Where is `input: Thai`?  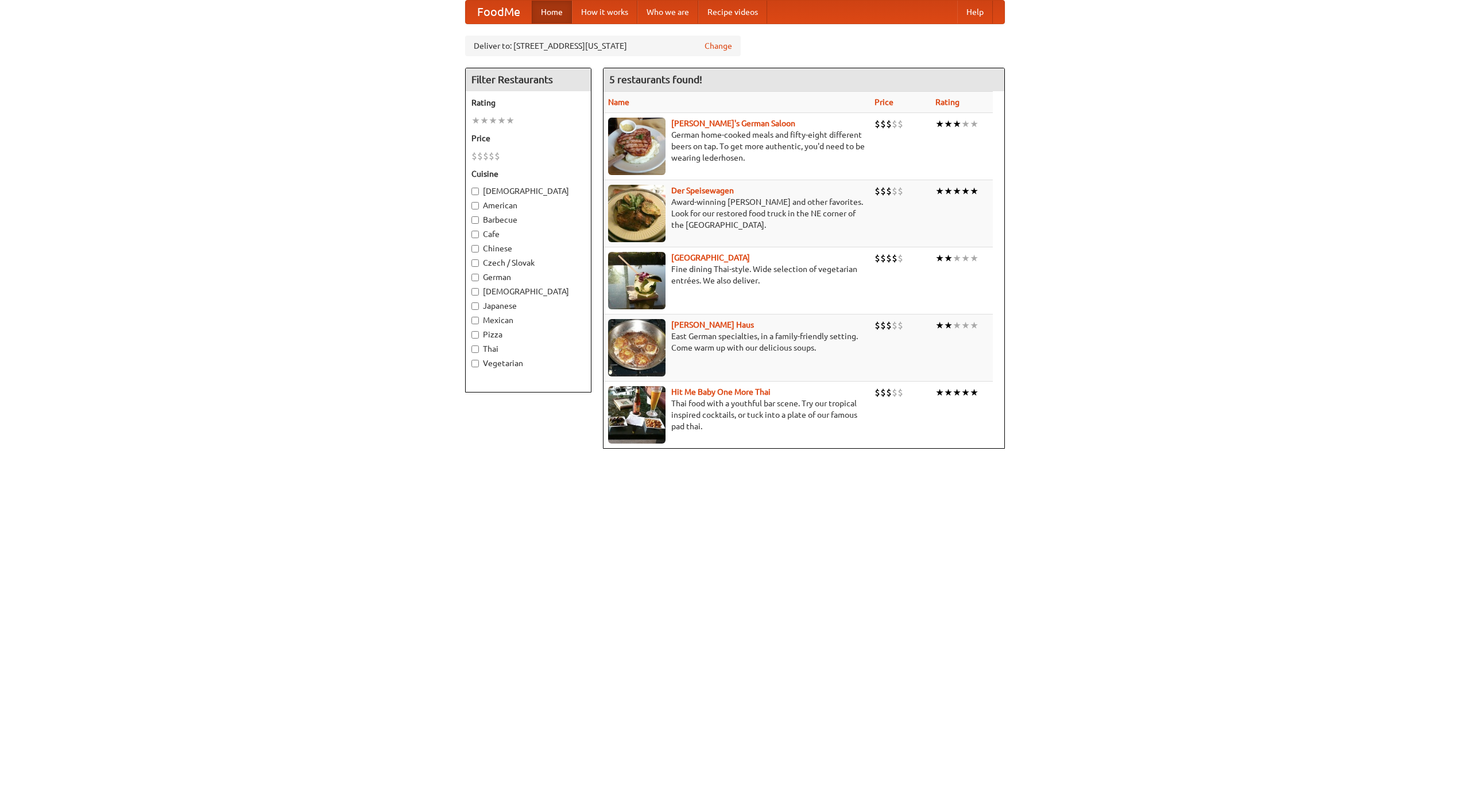
input: Thai is located at coordinates (474, 349).